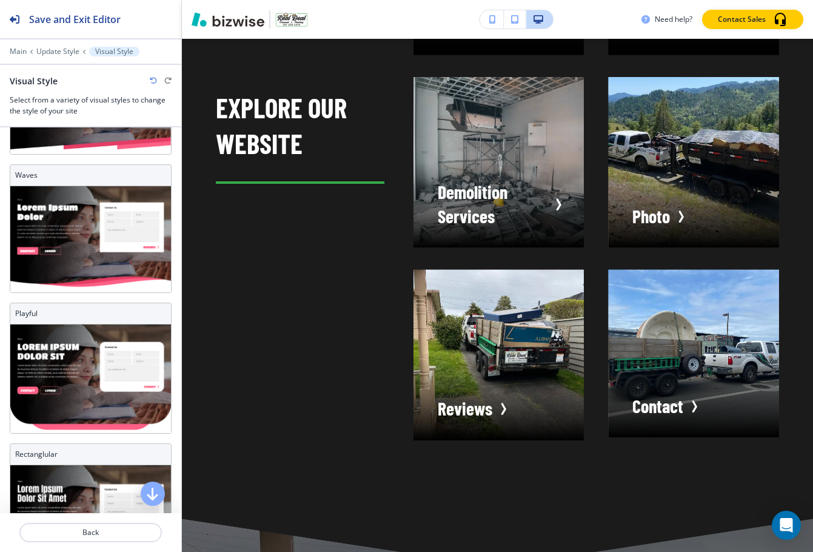 The height and width of the screenshot is (552, 813). Describe the element at coordinates (787, 525) in the screenshot. I see `div: Open Intercom Messenger` at that location.